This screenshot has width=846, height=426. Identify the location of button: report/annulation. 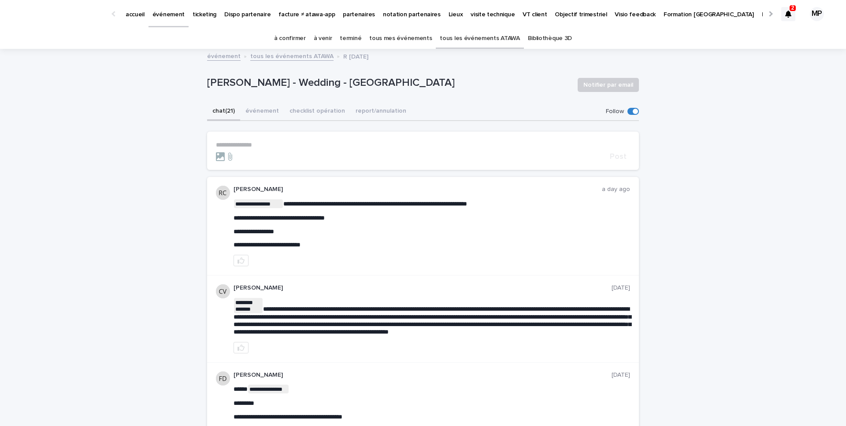
(381, 112).